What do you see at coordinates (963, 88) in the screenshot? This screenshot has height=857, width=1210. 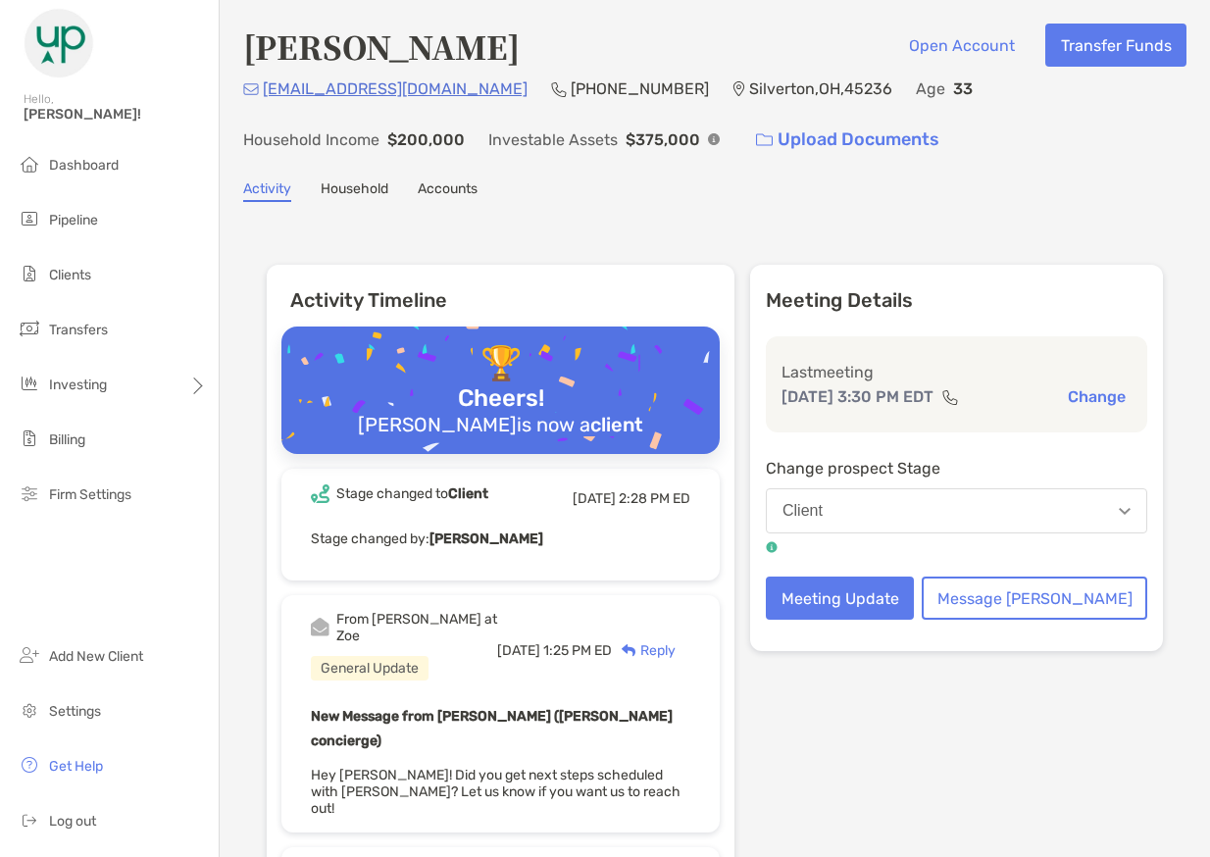 I see `p: 33` at bounding box center [963, 88].